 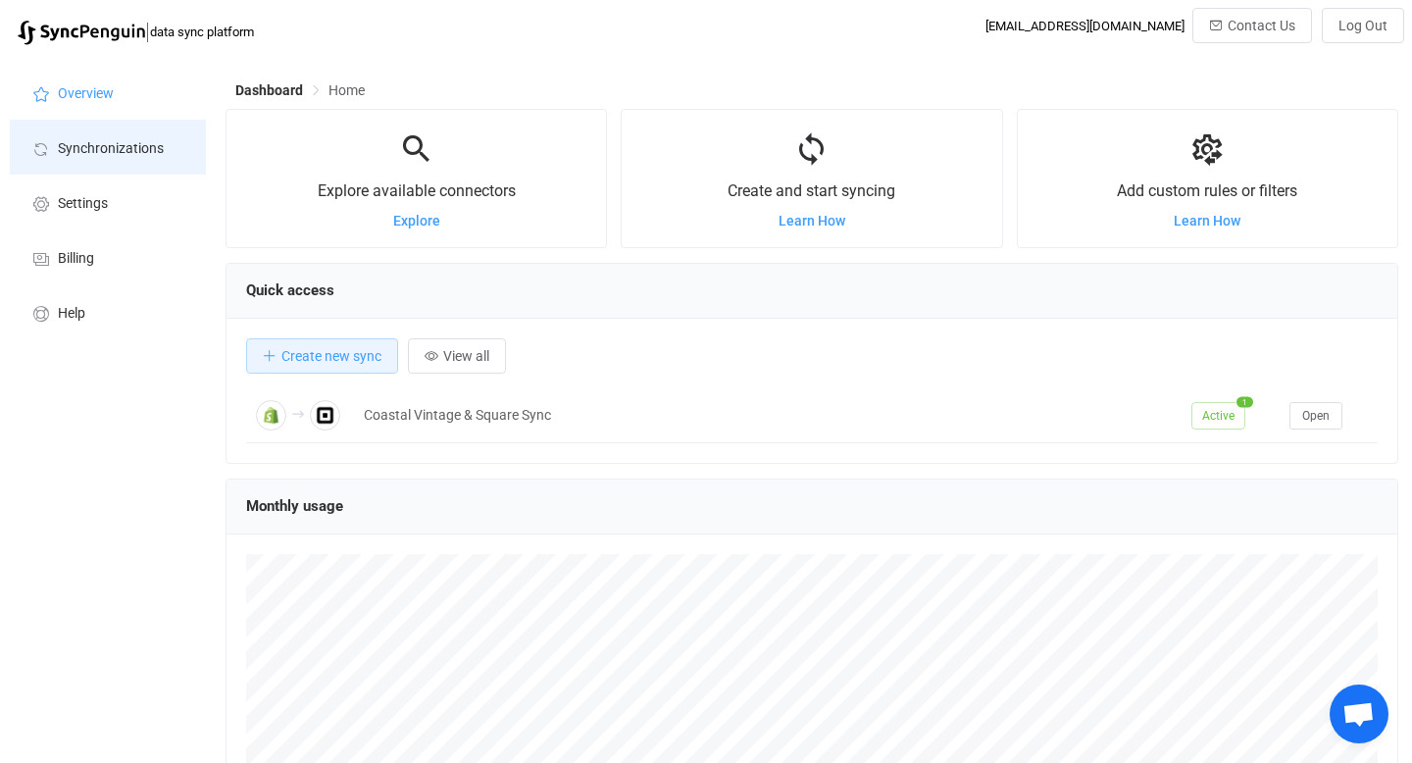 I want to click on a: Billing, so click(x=108, y=257).